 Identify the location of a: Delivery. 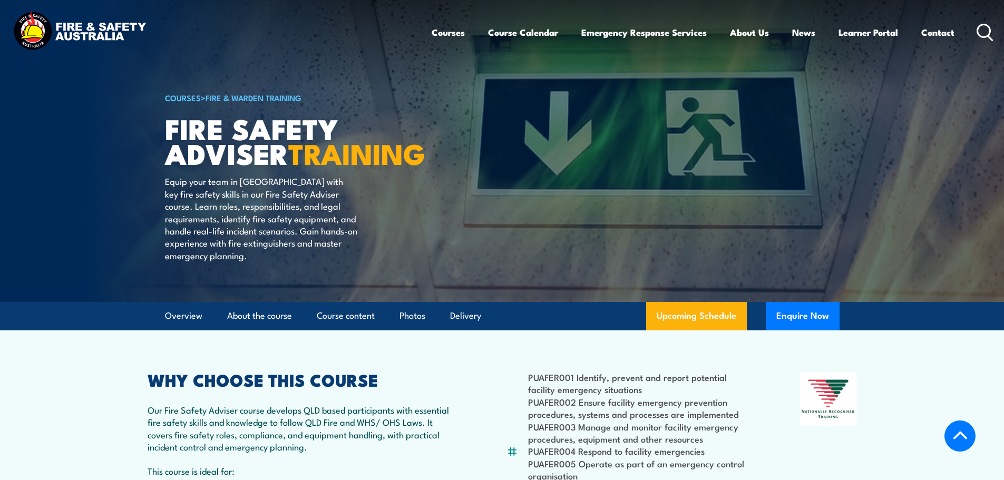
(466, 316).